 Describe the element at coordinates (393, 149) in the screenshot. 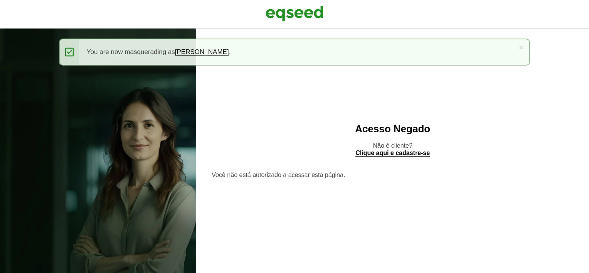

I see `p: Não é cliente?` at that location.